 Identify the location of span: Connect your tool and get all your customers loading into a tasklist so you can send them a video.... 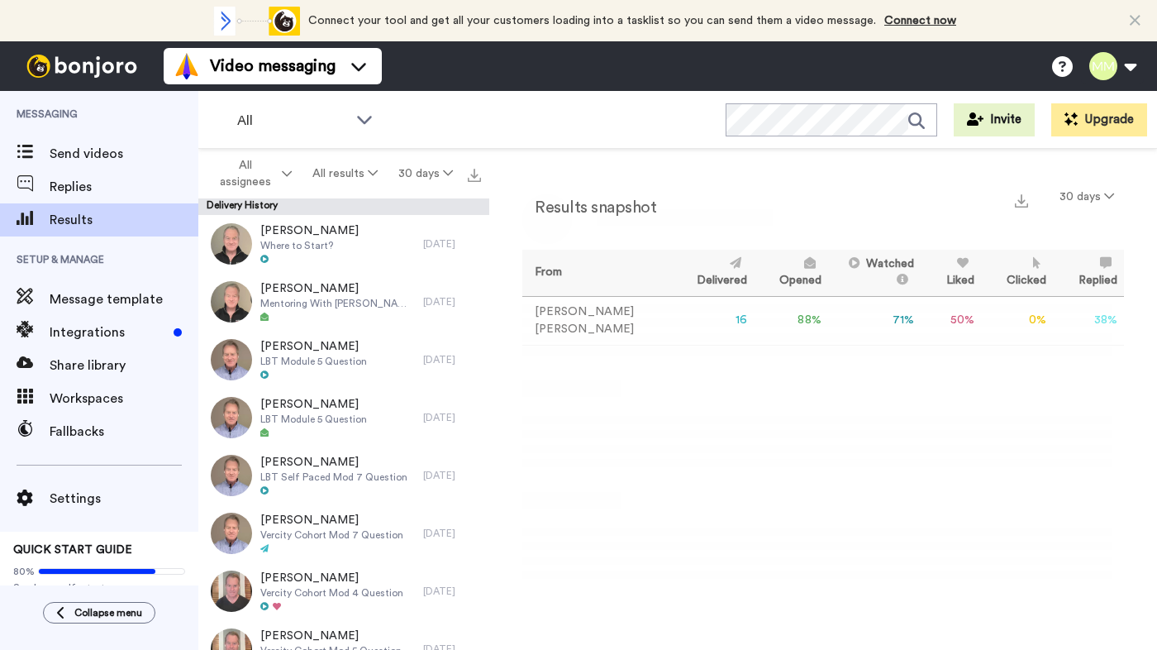
(592, 21).